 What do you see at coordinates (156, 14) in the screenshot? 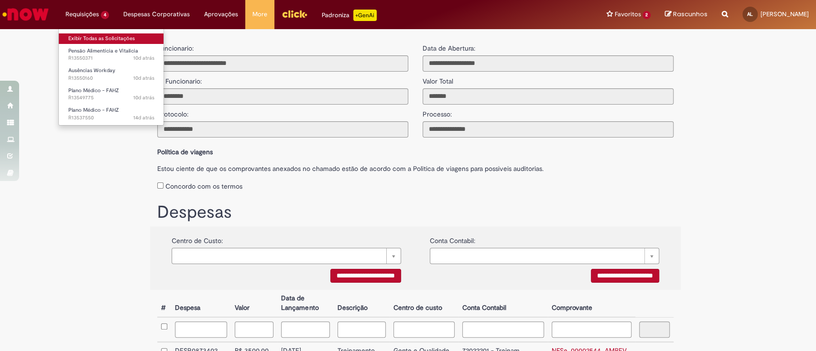
I see `span: Despesas Corporativas` at bounding box center [156, 14].